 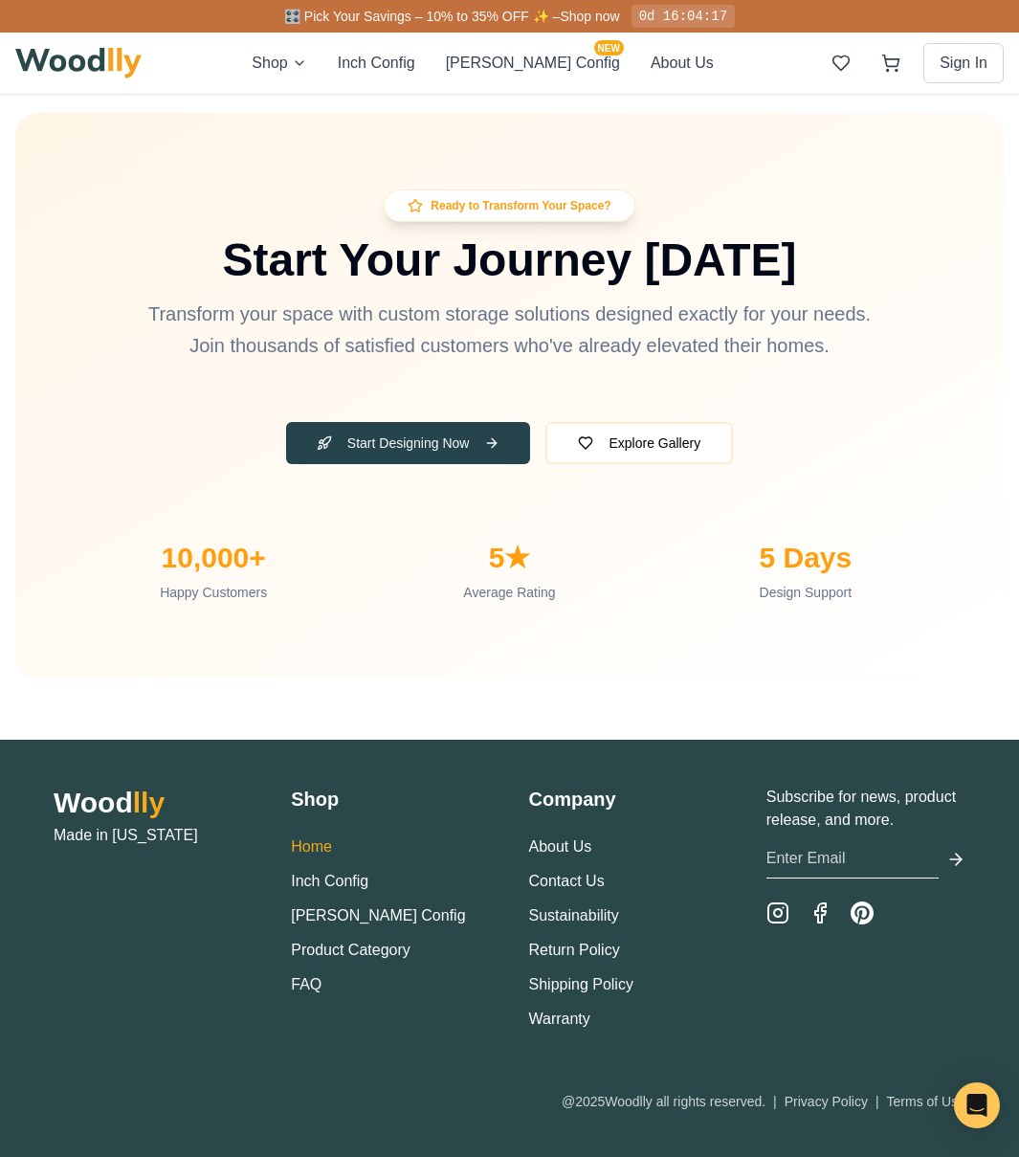 I want to click on a: Product Category, so click(x=350, y=949).